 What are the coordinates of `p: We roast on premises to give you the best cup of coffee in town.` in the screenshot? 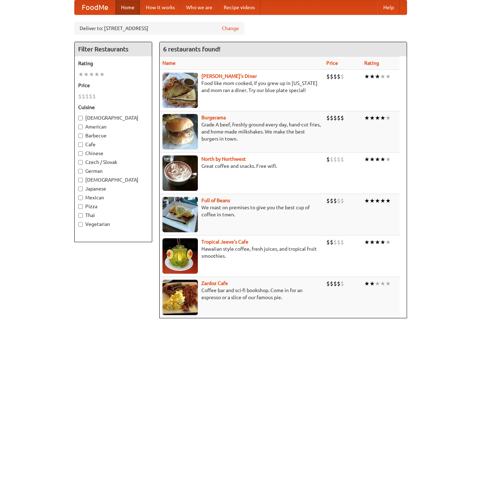 It's located at (242, 211).